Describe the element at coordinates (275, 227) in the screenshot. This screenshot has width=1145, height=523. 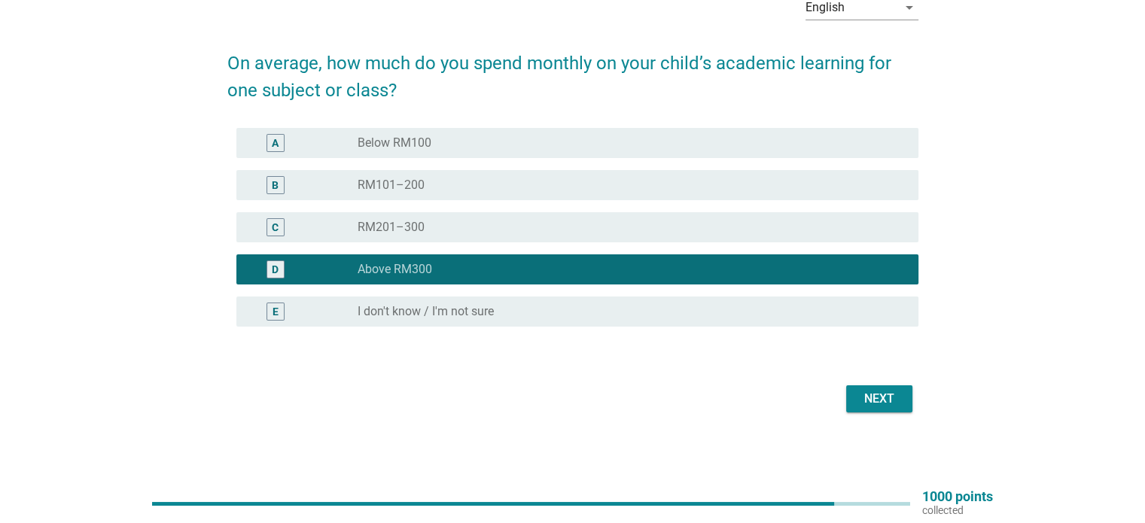
I see `div: C` at that location.